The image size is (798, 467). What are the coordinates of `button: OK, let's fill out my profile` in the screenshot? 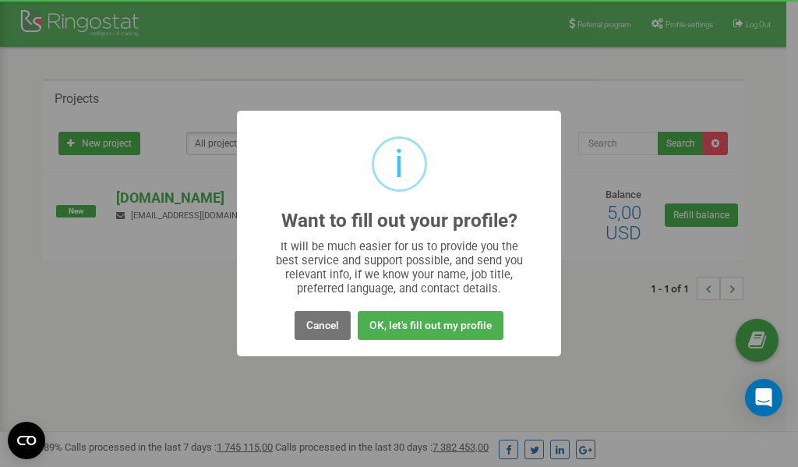 It's located at (430, 325).